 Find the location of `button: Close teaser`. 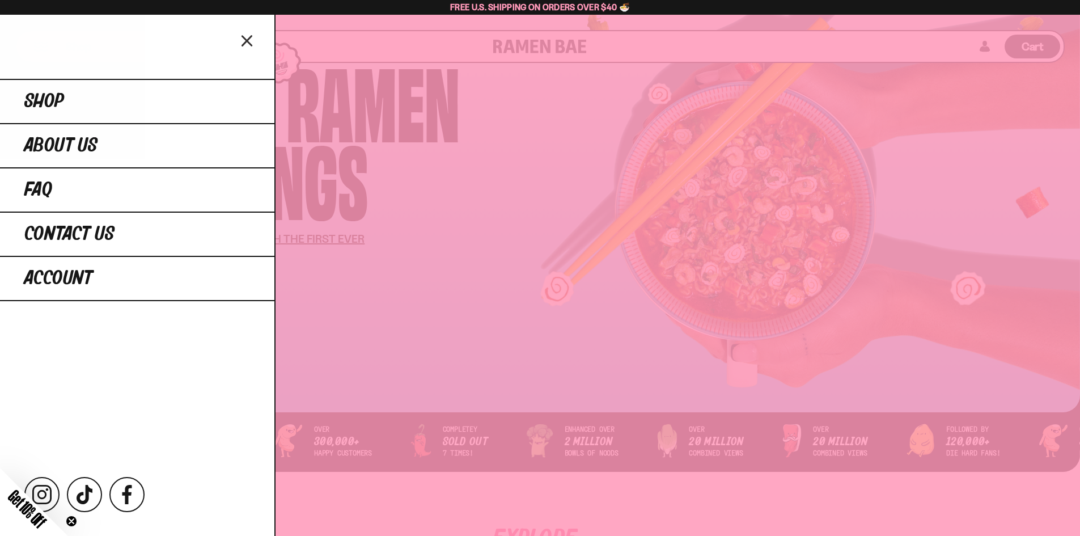

button: Close teaser is located at coordinates (71, 521).